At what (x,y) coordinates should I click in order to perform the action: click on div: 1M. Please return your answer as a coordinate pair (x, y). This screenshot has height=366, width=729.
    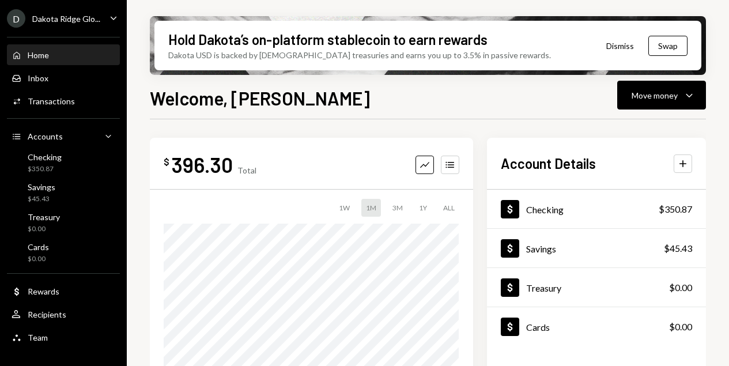
    Looking at the image, I should click on (371, 208).